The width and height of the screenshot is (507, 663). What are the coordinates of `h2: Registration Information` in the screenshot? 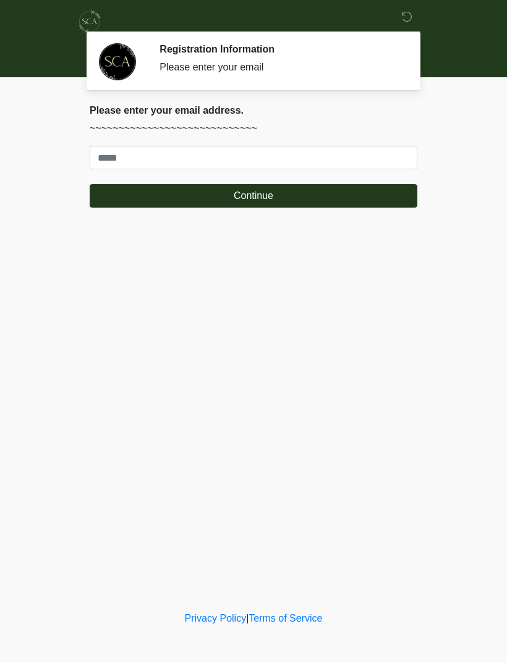 It's located at (279, 49).